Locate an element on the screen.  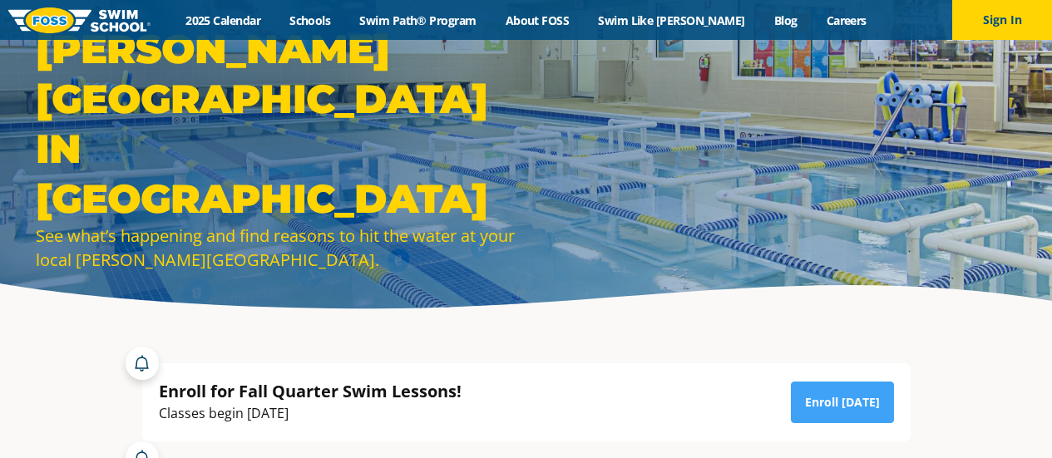
a: 2025 Calendar is located at coordinates (223, 20).